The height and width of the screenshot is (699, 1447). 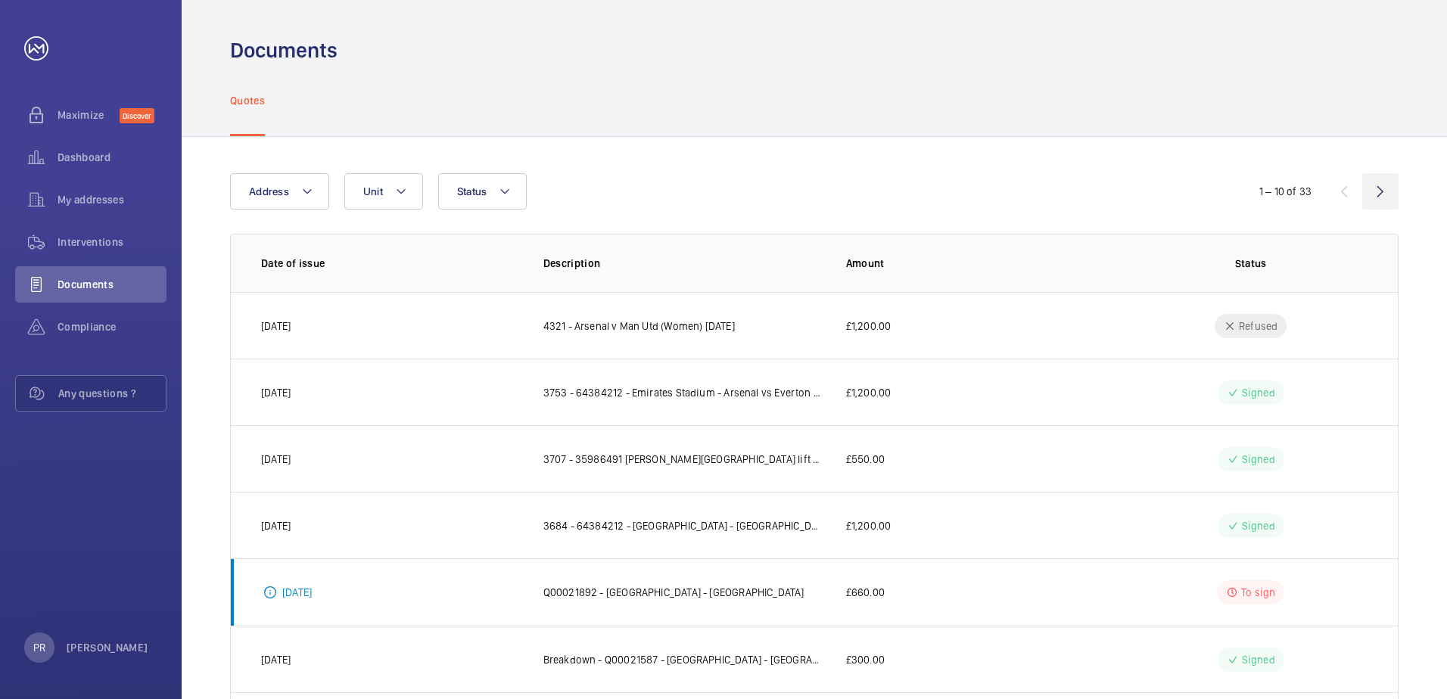 What do you see at coordinates (390, 263) in the screenshot?
I see `p: Date of issue` at bounding box center [390, 263].